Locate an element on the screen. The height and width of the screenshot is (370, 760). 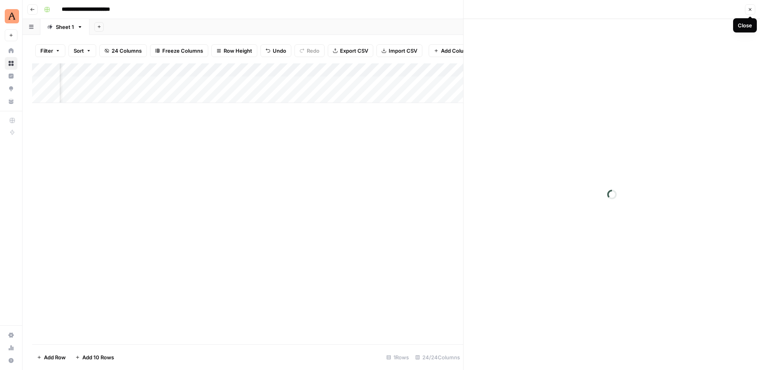
span: Add Column is located at coordinates (456, 51).